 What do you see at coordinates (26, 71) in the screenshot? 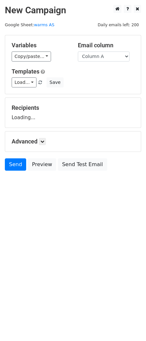
I see `a: Templates` at bounding box center [26, 71].